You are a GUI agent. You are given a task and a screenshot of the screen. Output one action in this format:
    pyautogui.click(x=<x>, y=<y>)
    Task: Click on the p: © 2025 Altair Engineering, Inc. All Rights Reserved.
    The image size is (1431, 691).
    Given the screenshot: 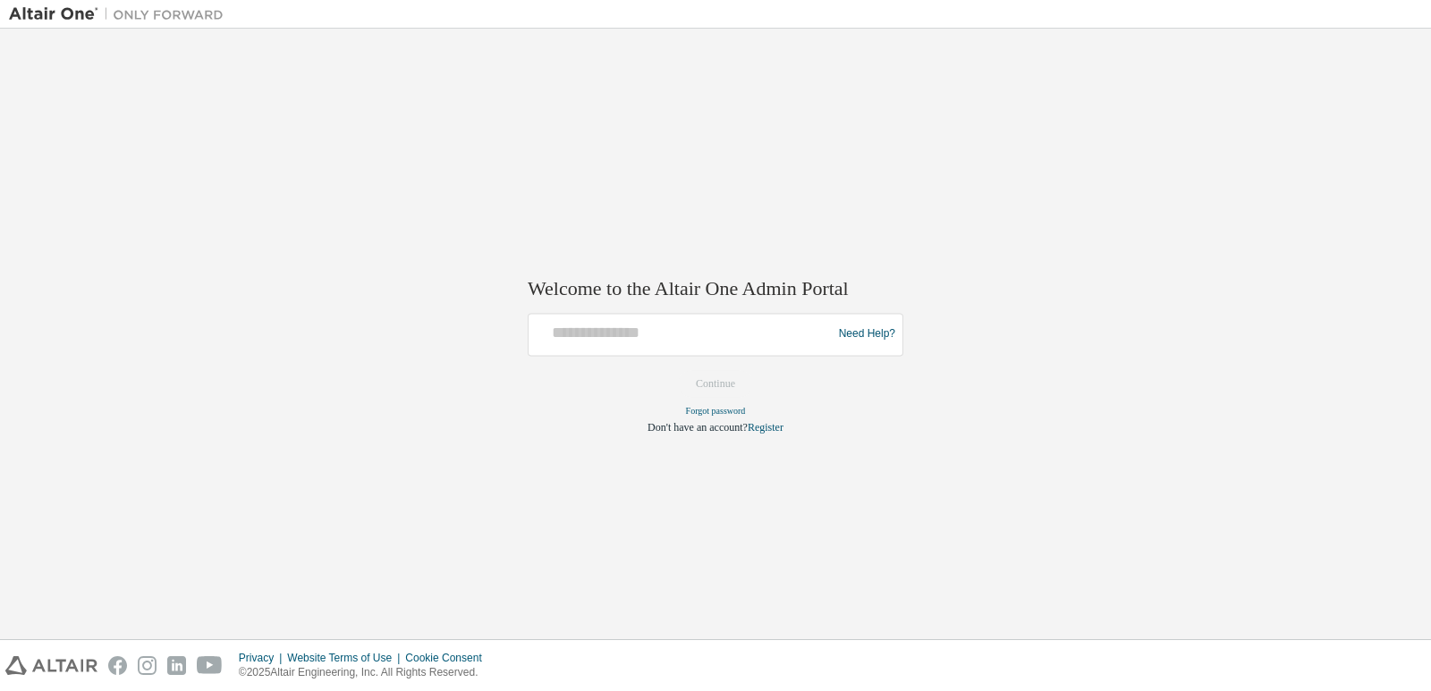 What is the action you would take?
    pyautogui.click(x=366, y=673)
    